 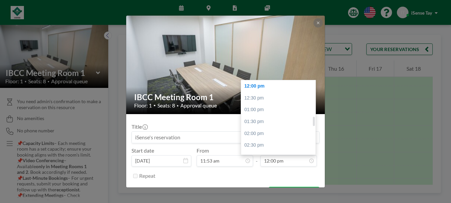 What do you see at coordinates (280, 145) in the screenshot?
I see `div: 02:30 pm` at bounding box center [280, 145].